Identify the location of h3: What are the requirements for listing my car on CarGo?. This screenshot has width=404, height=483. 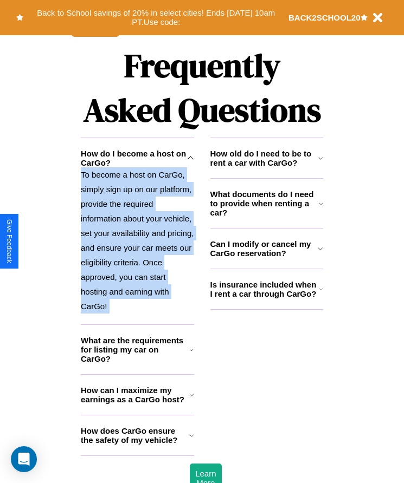
(135, 350).